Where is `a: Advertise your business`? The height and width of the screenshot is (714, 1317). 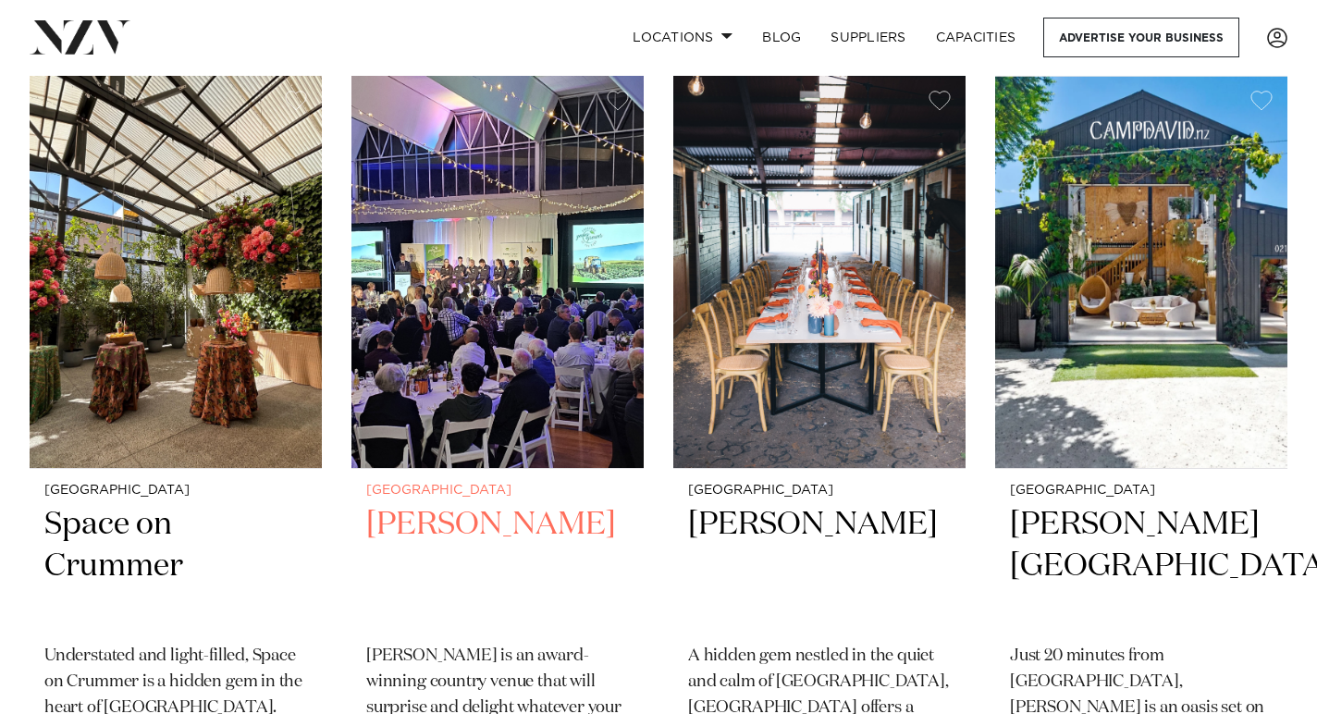 a: Advertise your business is located at coordinates (1141, 37).